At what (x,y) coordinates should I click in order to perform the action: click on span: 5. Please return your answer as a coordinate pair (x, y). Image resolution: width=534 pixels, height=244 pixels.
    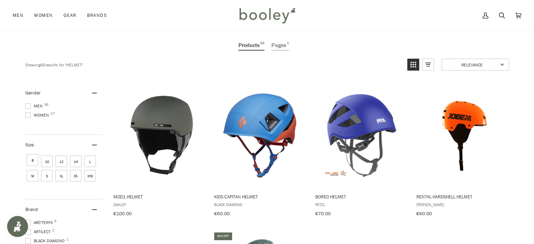
    Looking at the image, I should click on (55, 221).